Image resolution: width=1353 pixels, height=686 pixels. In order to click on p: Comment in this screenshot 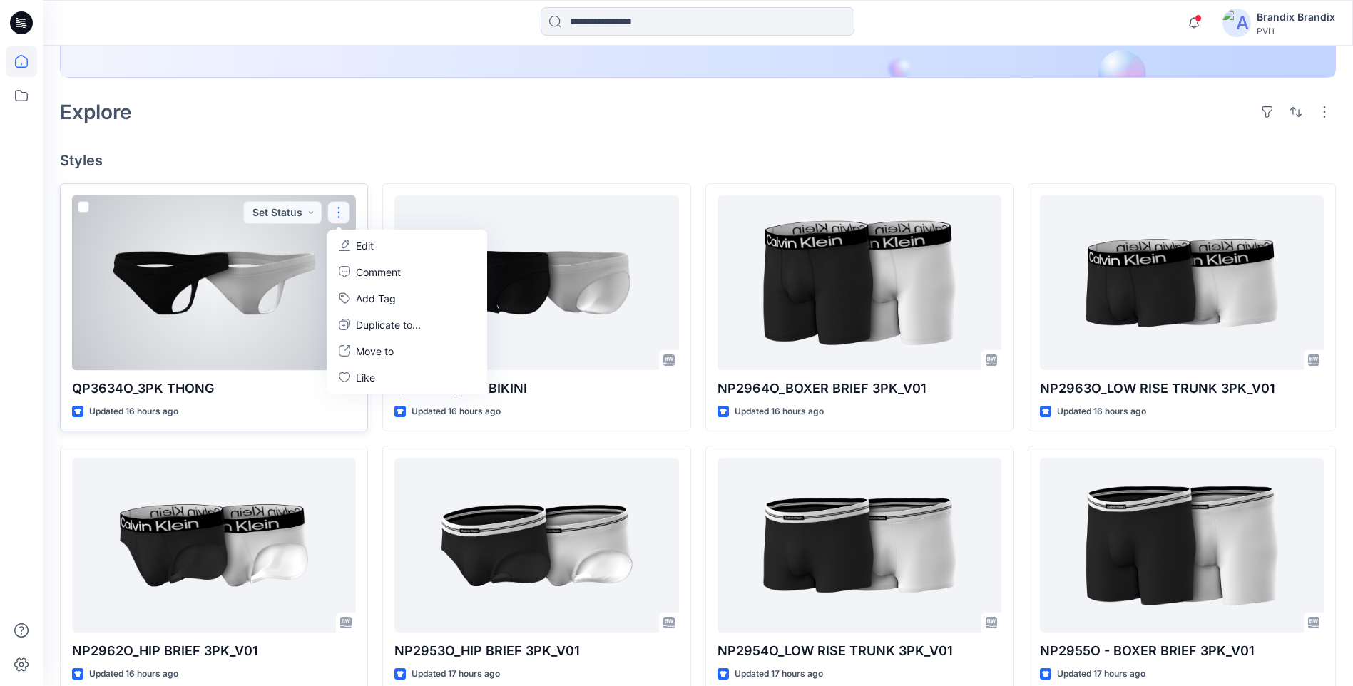, I will do `click(378, 272)`.